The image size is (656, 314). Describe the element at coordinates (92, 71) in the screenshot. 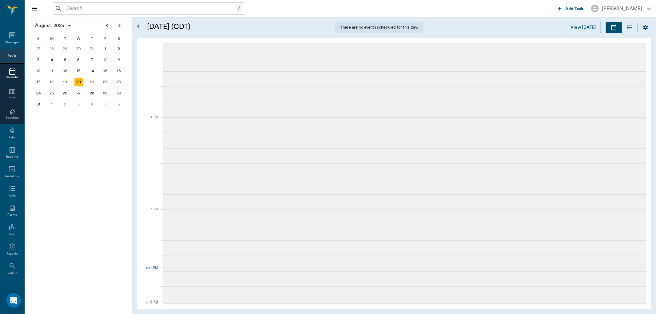

I see `div: Thursday, August 14, 2025` at that location.